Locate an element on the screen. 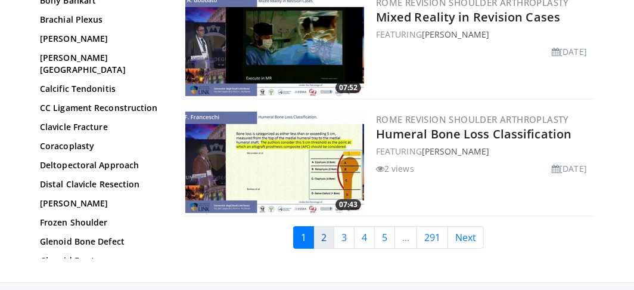 This screenshot has height=290, width=634. img: d901a8d4-1356-4c1c-9630-74493be34f6e.300x170_q85_crop-smart_upscale.jpg is located at coordinates (275, 162).